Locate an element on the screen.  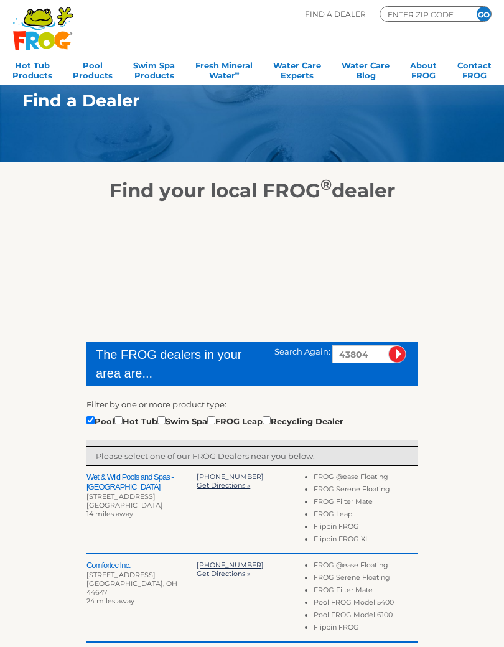
li: Pool FROG Model 6100 is located at coordinates (365, 616).